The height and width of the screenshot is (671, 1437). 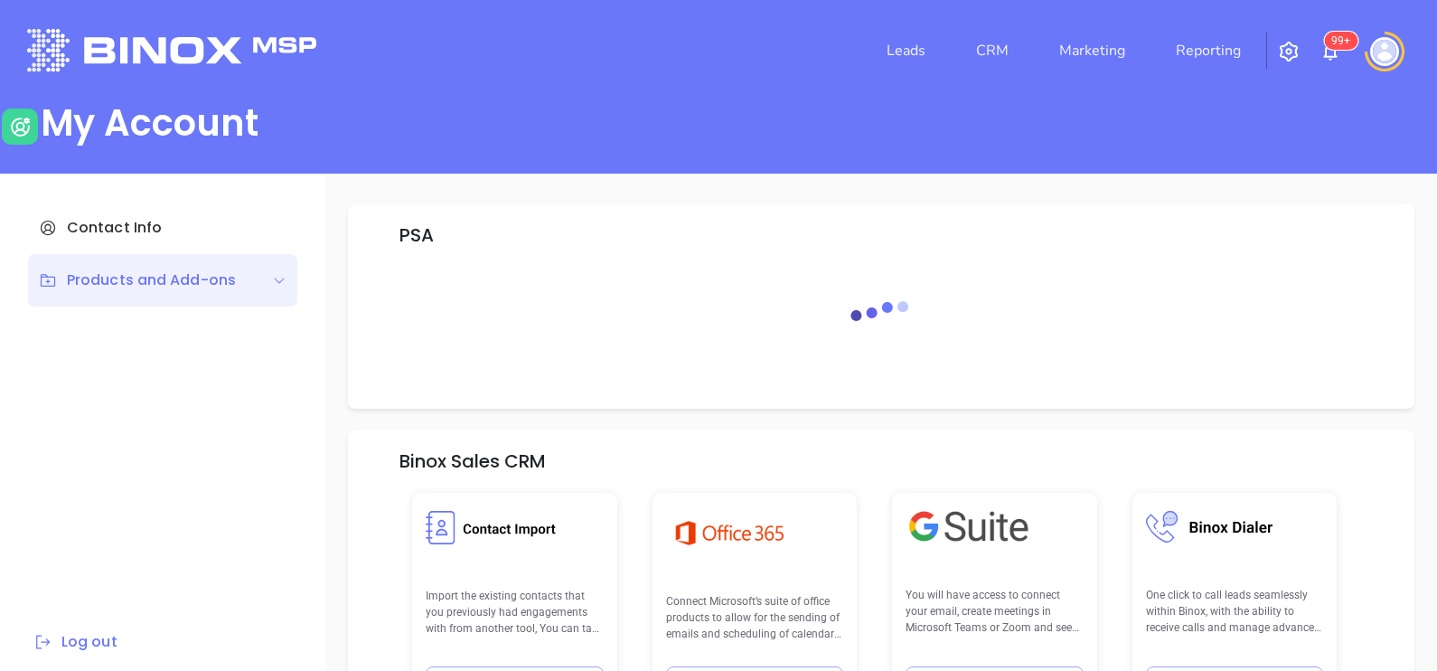 I want to click on p: Import the existing contacts that you previously had engagements with from another tool, You can ..., so click(x=514, y=612).